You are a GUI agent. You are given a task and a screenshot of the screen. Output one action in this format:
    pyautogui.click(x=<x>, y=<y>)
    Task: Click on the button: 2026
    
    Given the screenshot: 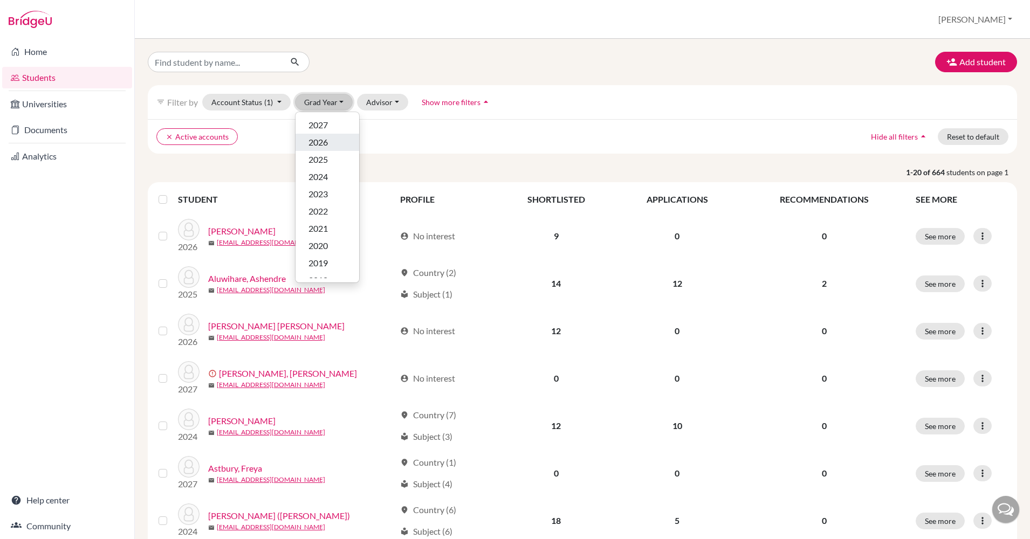 What is the action you would take?
    pyautogui.click(x=327, y=142)
    